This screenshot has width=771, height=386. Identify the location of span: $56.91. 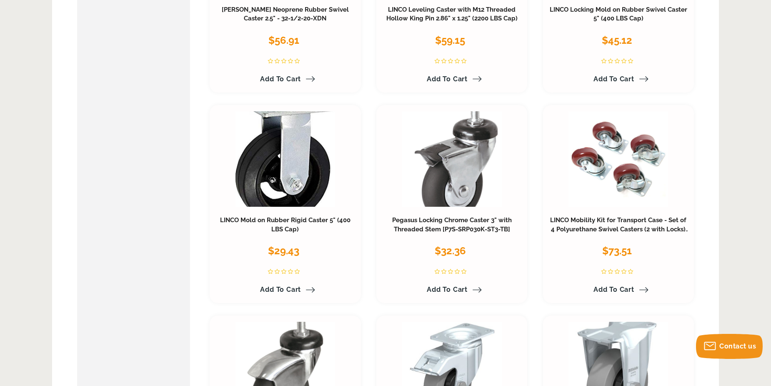
(284, 40).